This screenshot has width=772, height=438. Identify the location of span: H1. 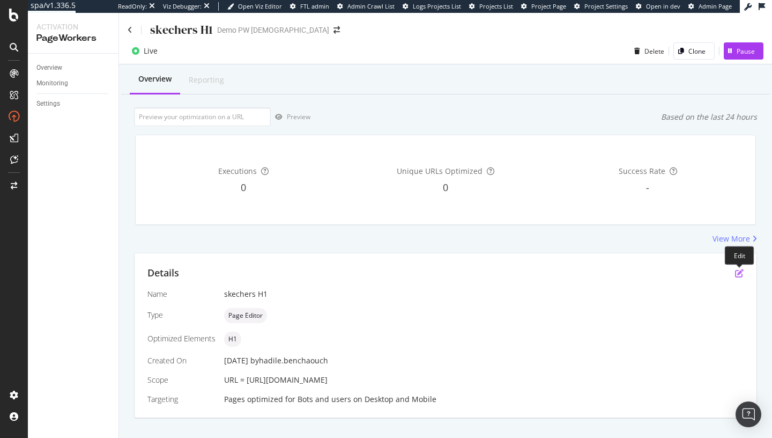
(233, 339).